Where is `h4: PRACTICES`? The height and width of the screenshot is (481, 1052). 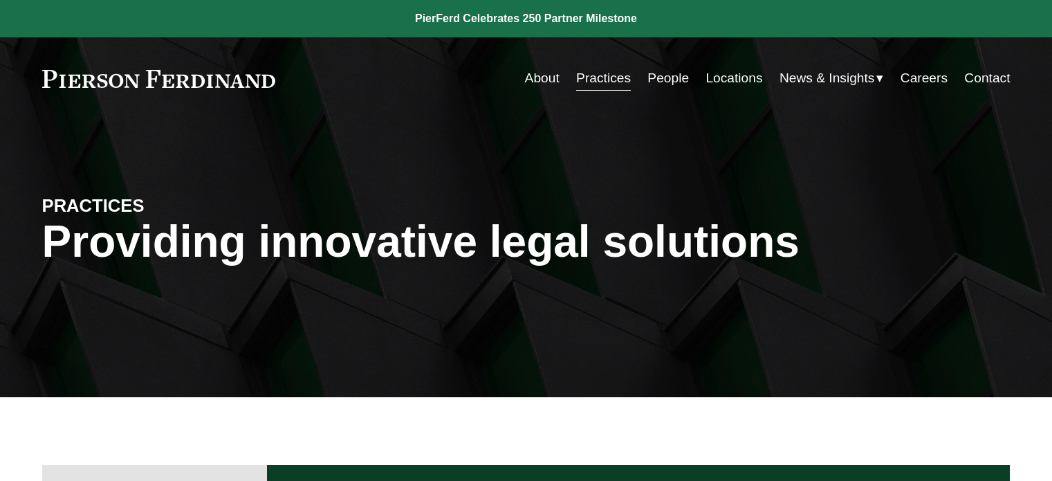
h4: PRACTICES is located at coordinates (163, 205).